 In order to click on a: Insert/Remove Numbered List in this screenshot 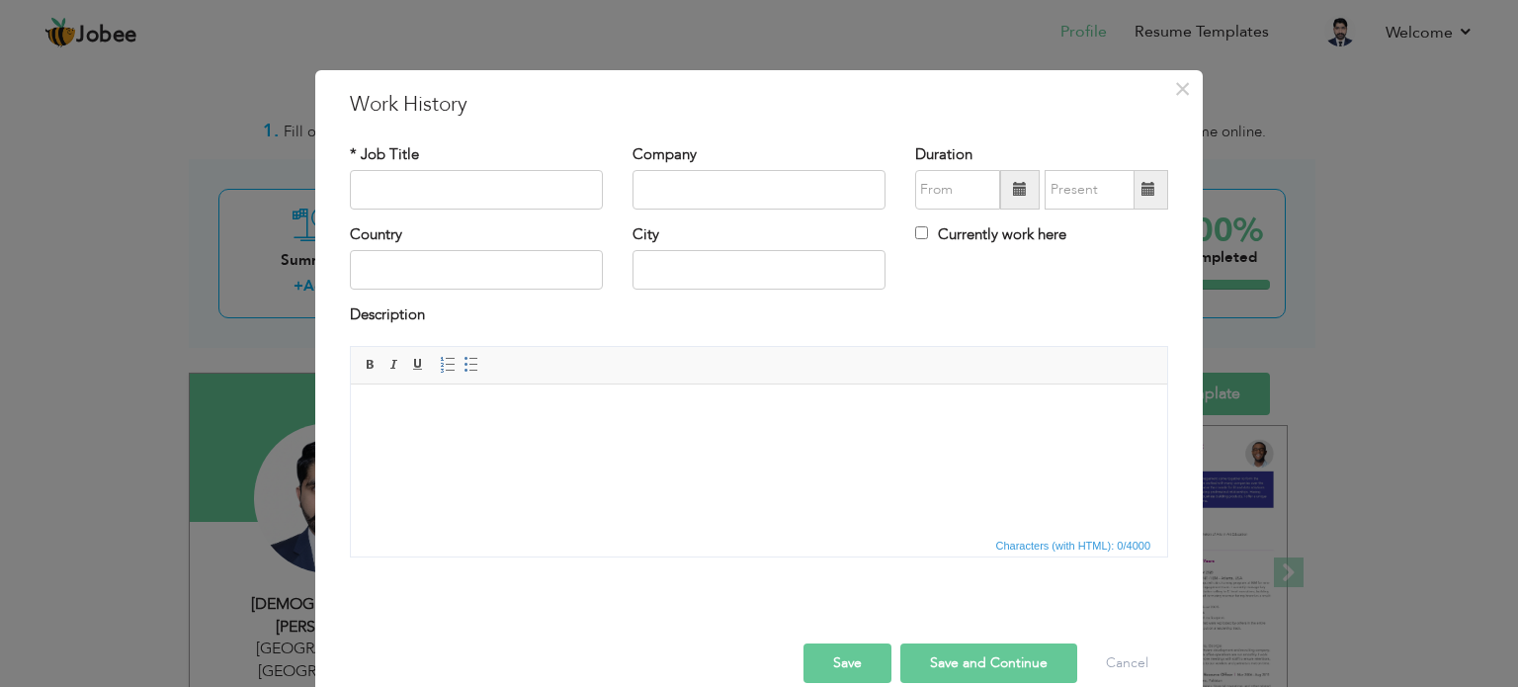, I will do `click(448, 365)`.